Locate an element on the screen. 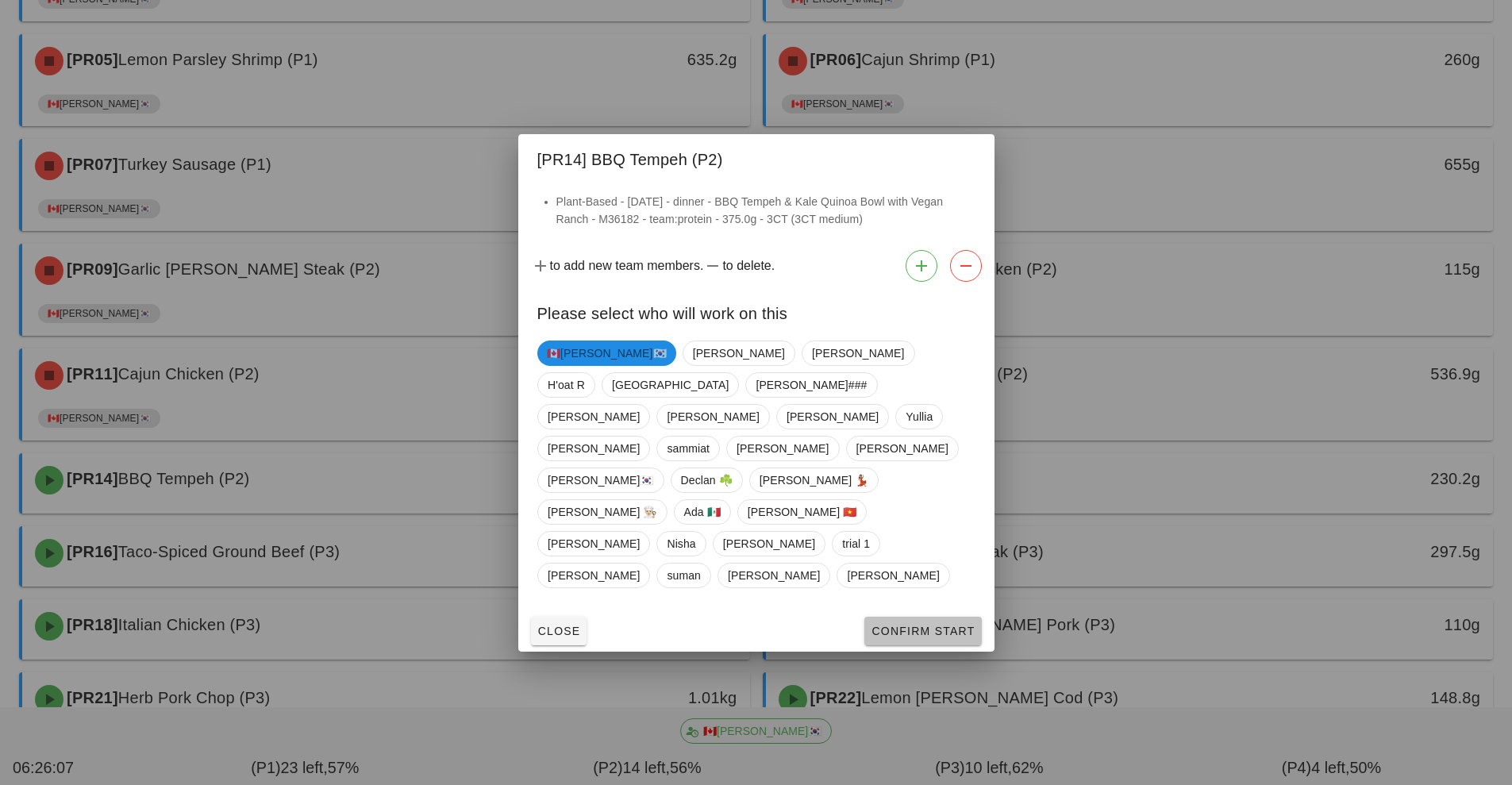  div: Please select who will work on this is located at coordinates (756, 312).